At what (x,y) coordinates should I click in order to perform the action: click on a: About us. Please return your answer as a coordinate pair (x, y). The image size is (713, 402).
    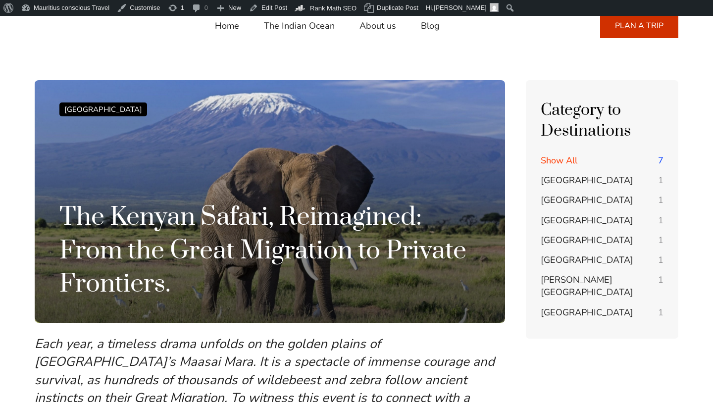
    Looking at the image, I should click on (378, 26).